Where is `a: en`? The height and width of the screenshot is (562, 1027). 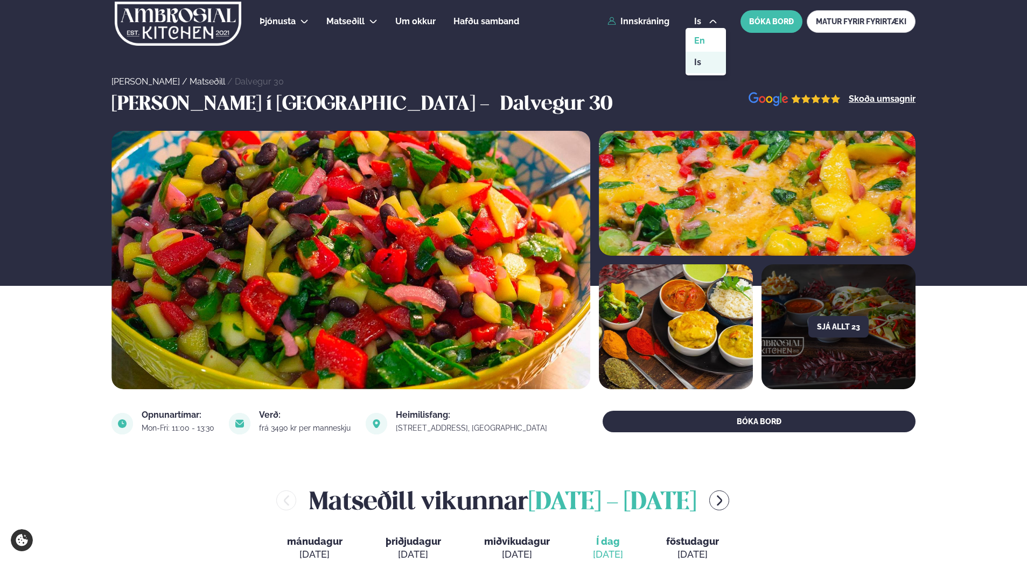 a: en is located at coordinates (705, 41).